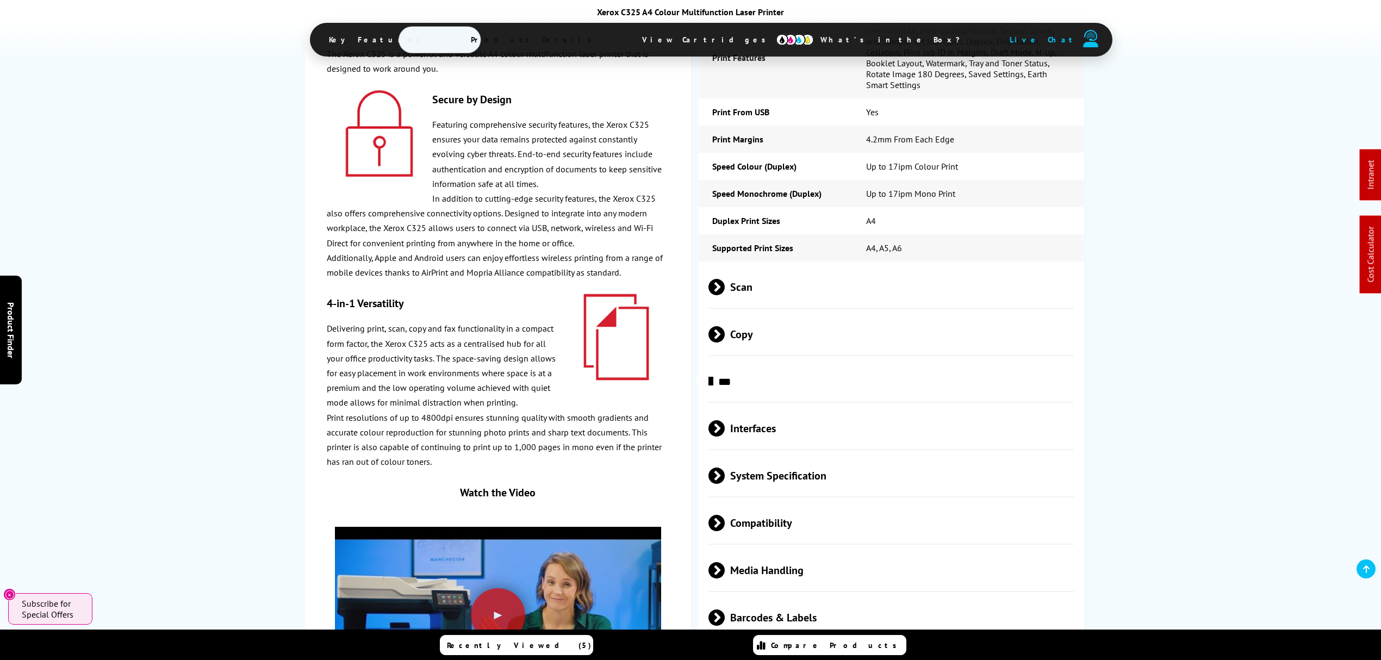 The image size is (1381, 660). I want to click on span: Compare Products, so click(837, 645).